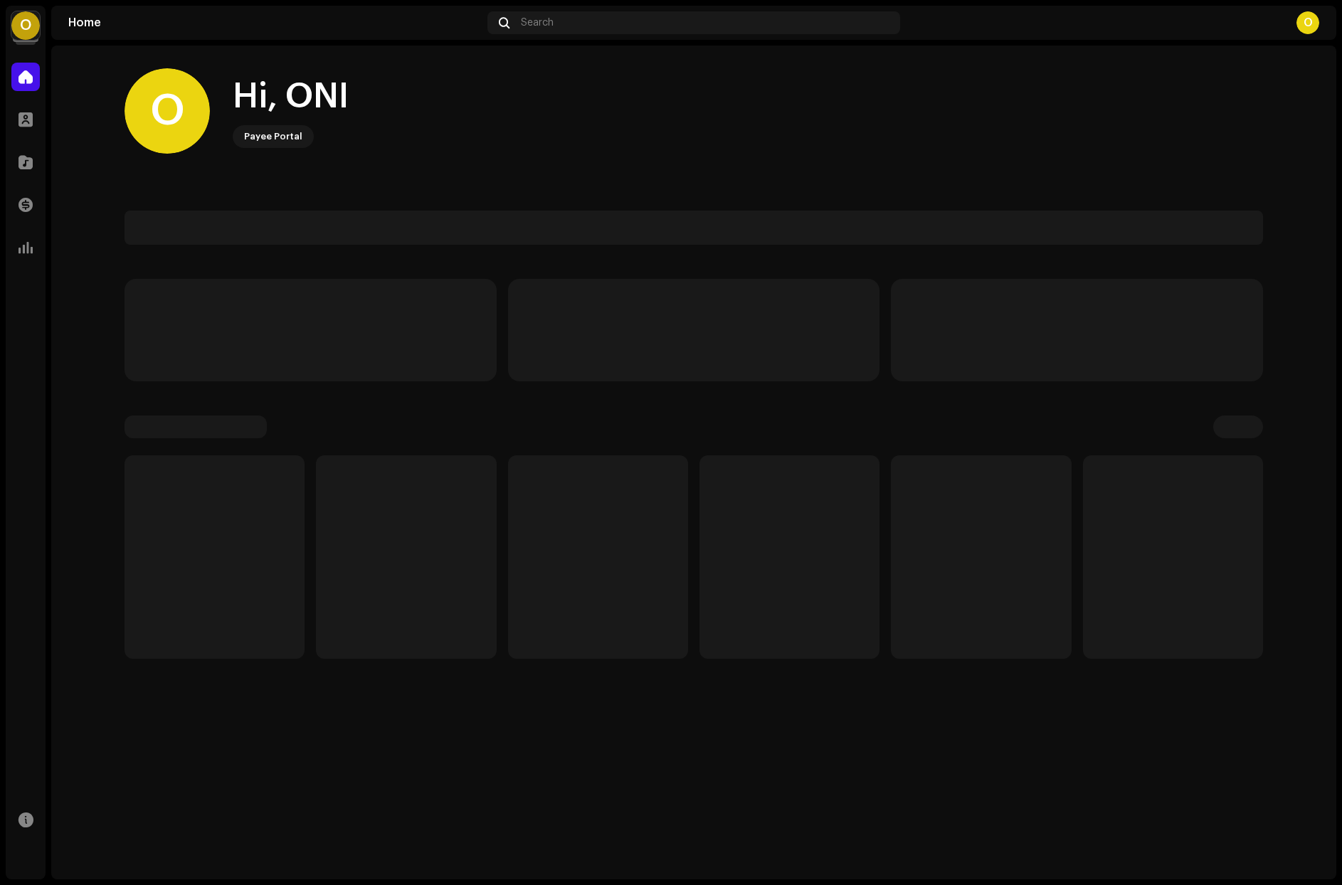  Describe the element at coordinates (290, 97) in the screenshot. I see `div: Hi, ONI` at that location.